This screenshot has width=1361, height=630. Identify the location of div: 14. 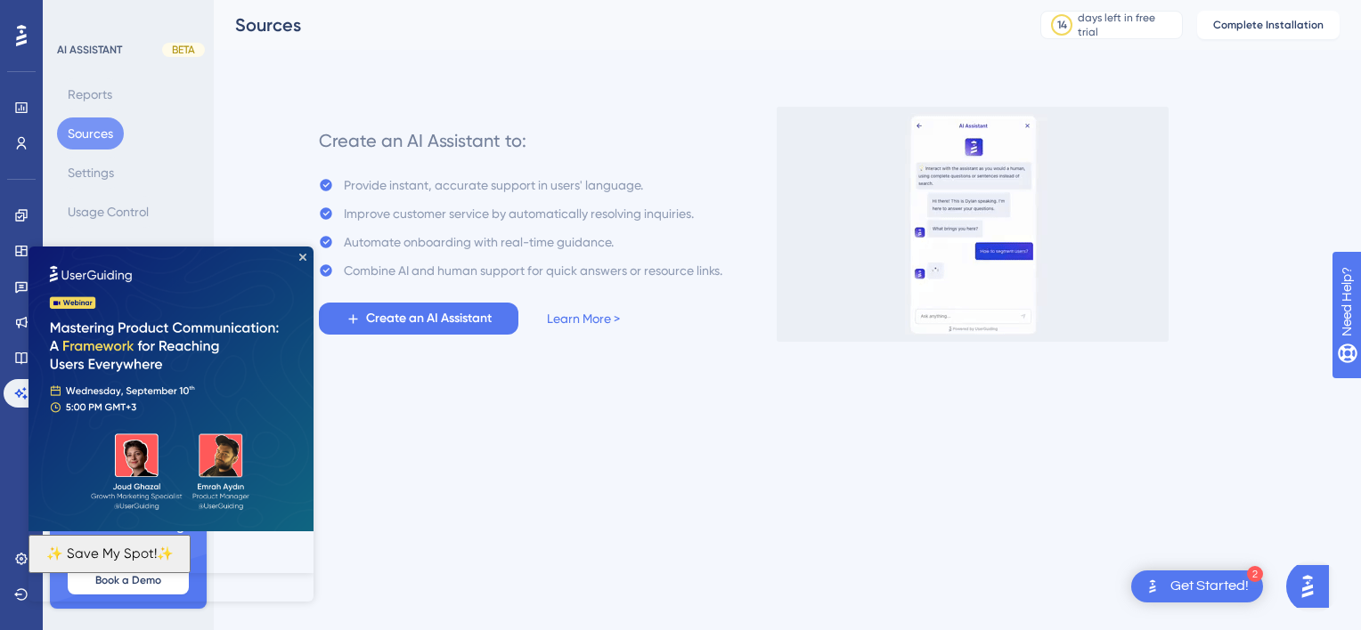
(1061, 25).